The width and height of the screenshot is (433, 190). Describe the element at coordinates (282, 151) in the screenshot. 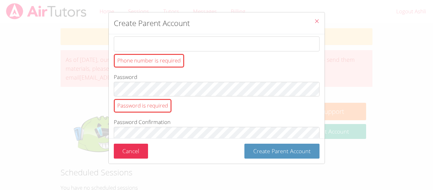

I see `span: Create Parent Account` at that location.